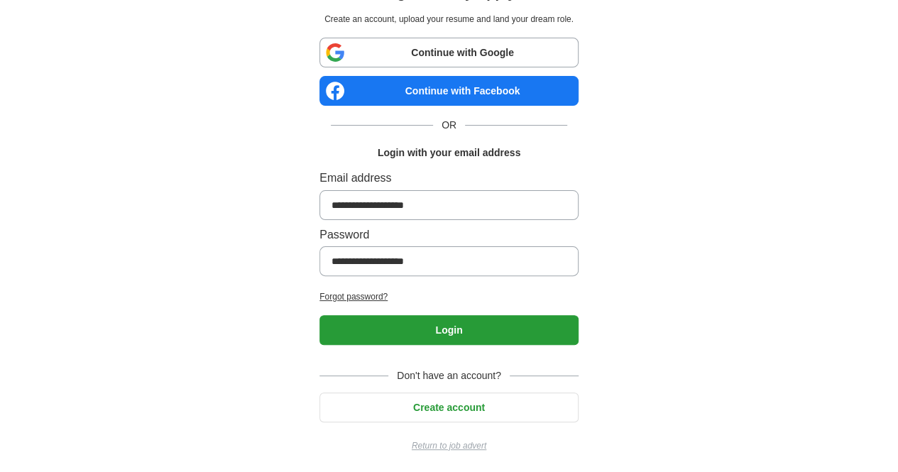 This screenshot has width=898, height=472. What do you see at coordinates (448, 375) in the screenshot?
I see `span: Don't have an account?` at bounding box center [448, 375].